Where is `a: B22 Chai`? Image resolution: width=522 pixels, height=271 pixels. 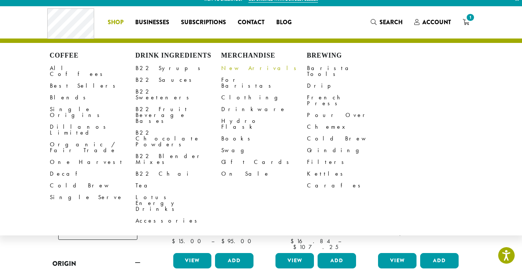 a: B22 Chai is located at coordinates (178, 174).